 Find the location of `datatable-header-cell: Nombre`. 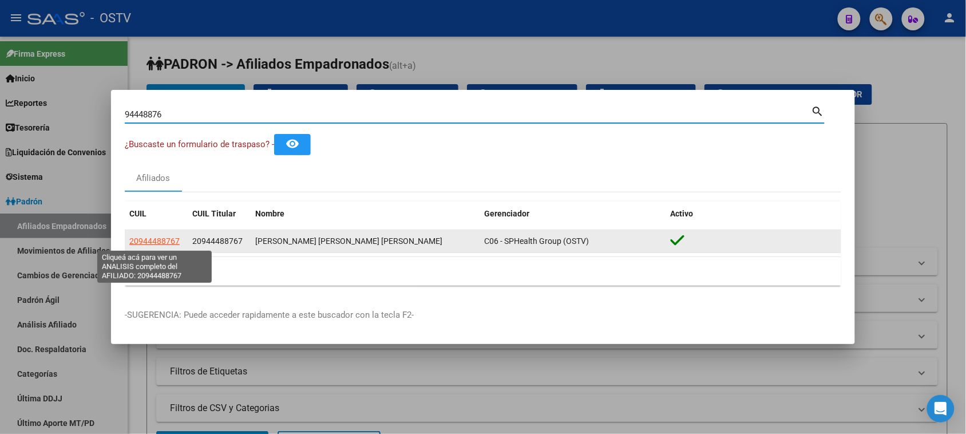

datatable-header-cell: Nombre is located at coordinates (365, 213).